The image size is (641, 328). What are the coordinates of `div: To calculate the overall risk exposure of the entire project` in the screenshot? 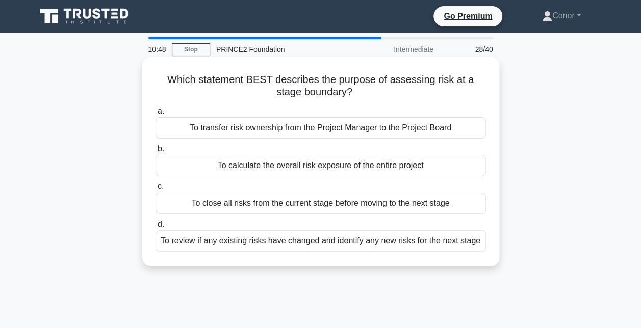 It's located at (321, 166).